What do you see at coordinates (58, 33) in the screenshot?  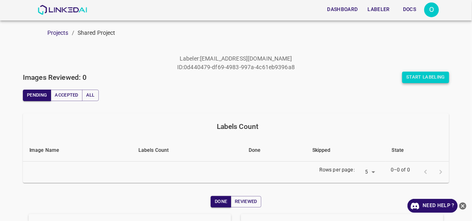 I see `a: Projects` at bounding box center [58, 33].